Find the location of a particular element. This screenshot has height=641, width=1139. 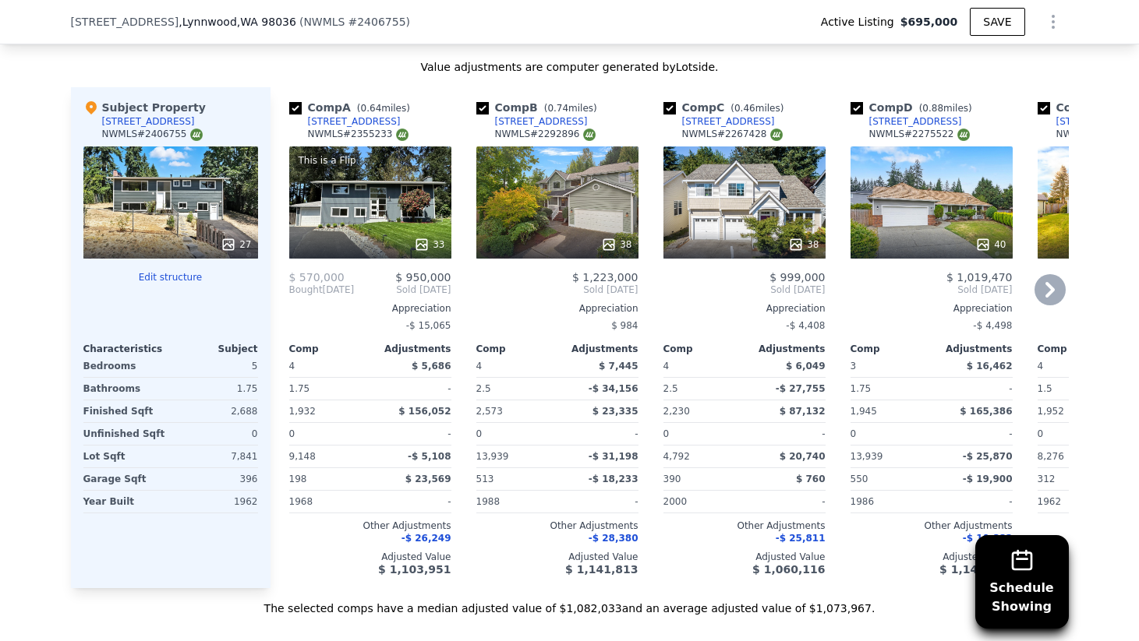

span: 513 is located at coordinates (485, 479).